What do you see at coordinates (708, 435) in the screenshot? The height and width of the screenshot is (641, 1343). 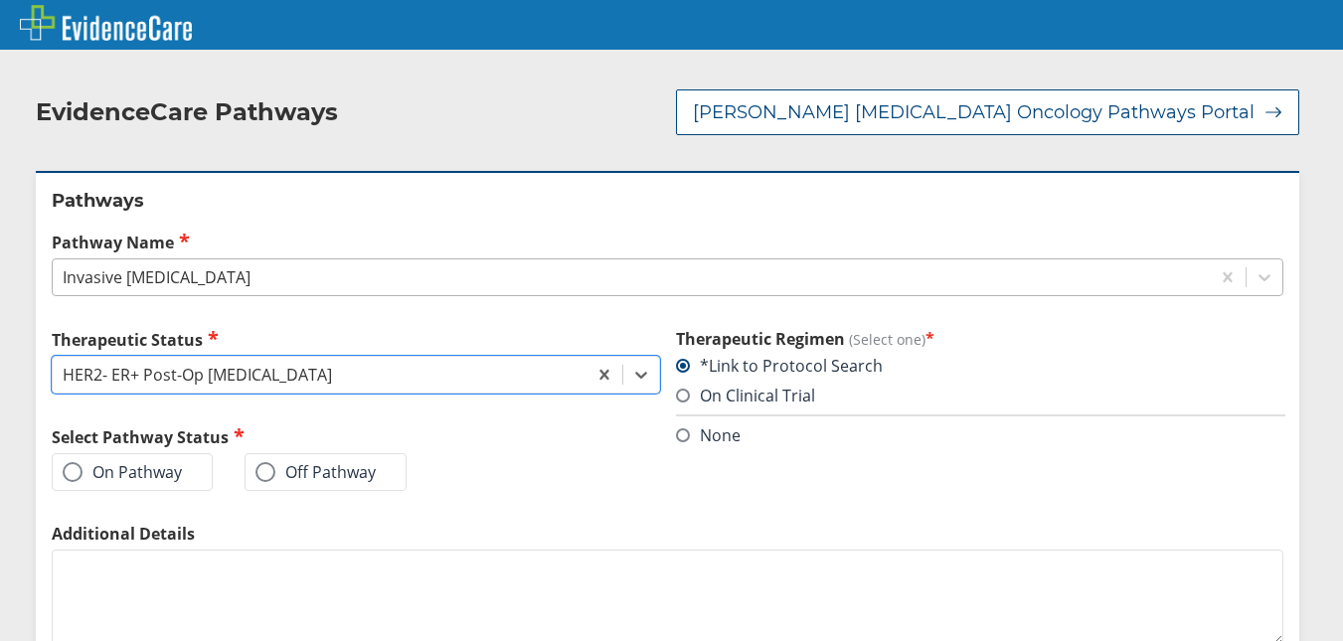 I see `label: None` at bounding box center [708, 435].